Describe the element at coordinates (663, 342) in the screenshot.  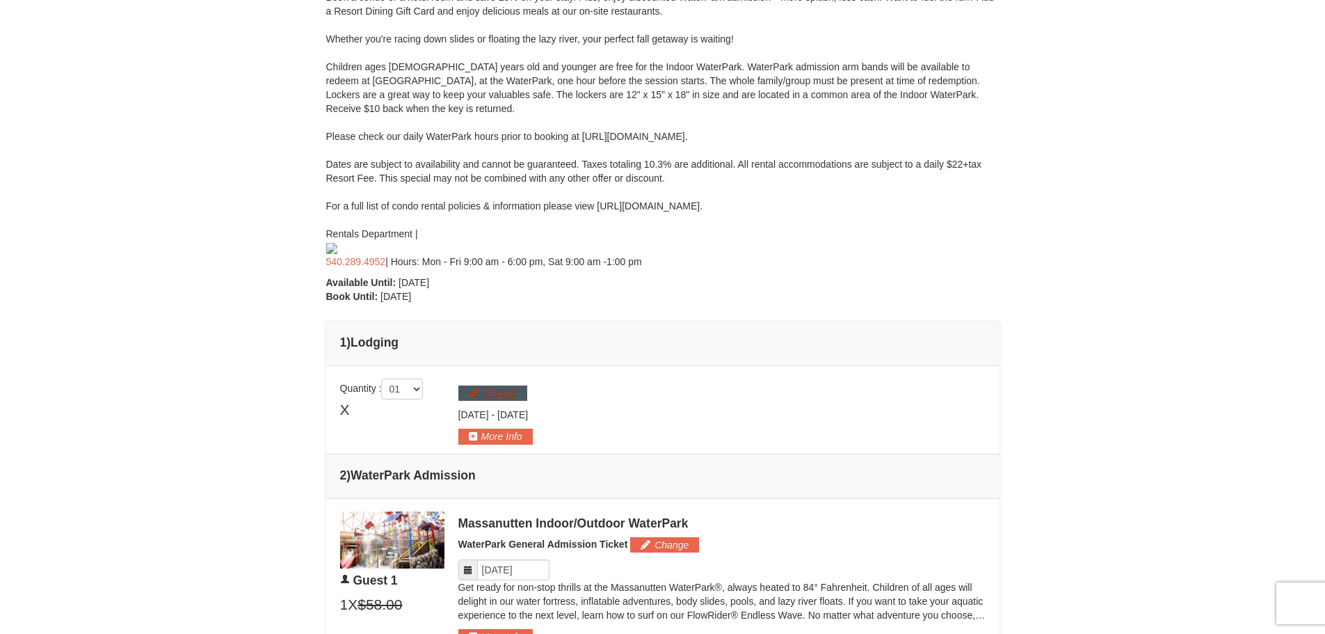
I see `h4: 1 Lodging` at that location.